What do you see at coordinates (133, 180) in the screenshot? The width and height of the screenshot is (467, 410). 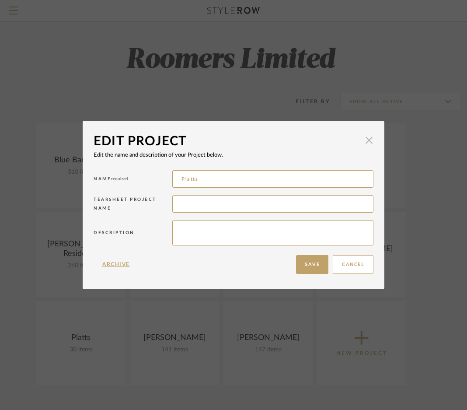 I see `div: Name` at bounding box center [133, 180].